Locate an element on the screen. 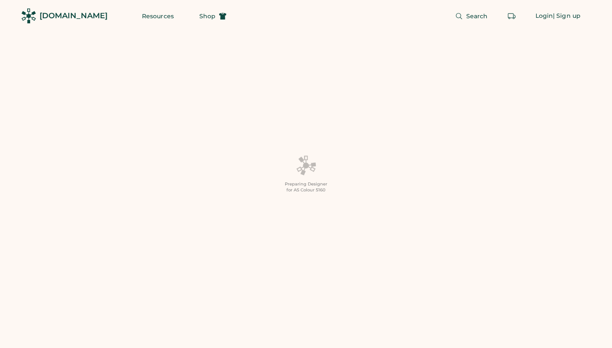  span: Shop is located at coordinates (207, 16).